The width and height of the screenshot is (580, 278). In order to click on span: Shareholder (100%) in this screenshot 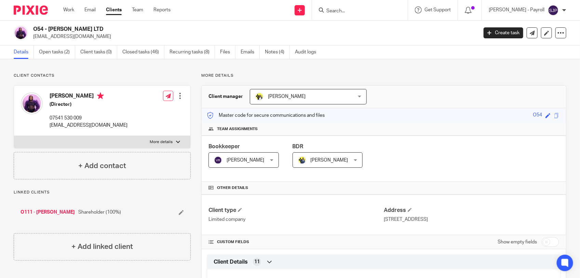, I will do `click(99, 212)`.